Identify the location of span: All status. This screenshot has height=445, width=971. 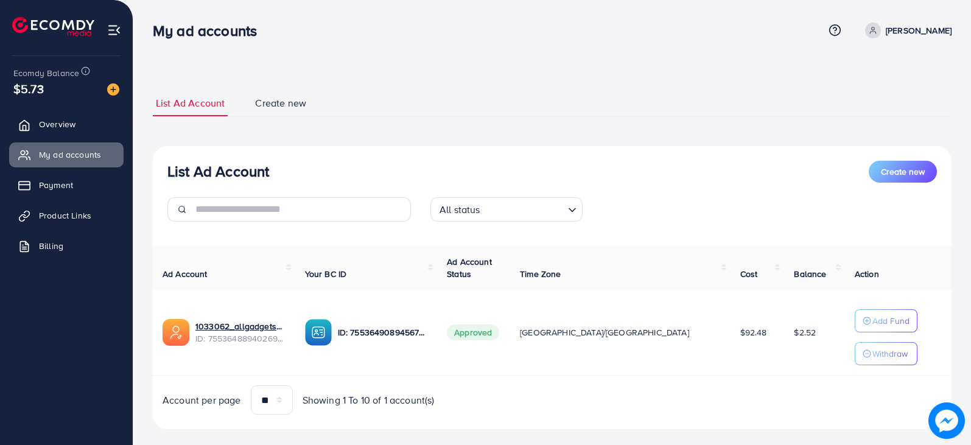
(460, 210).